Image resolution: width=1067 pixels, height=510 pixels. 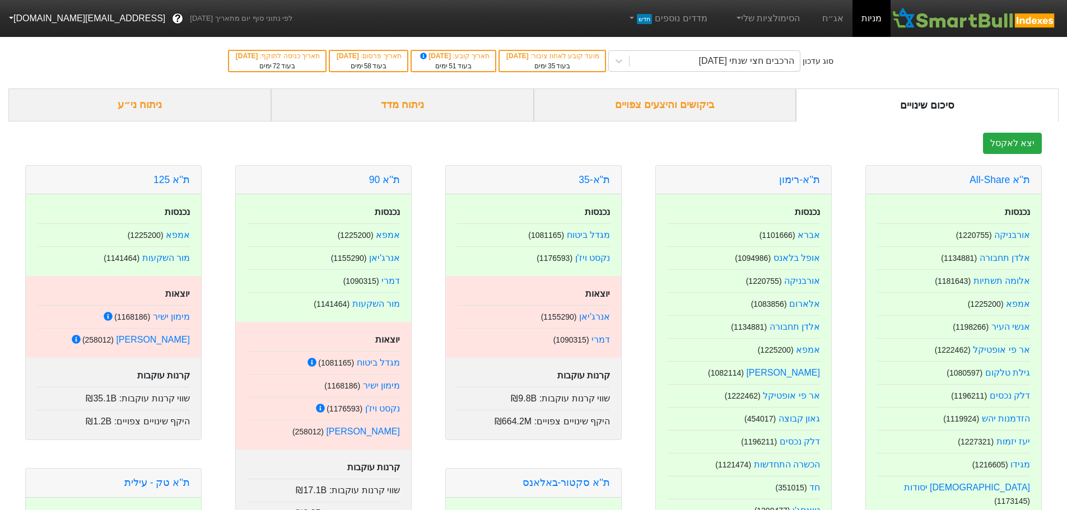 What do you see at coordinates (667, 18) in the screenshot?
I see `a: מדדים נוספיםחדש` at bounding box center [667, 18].